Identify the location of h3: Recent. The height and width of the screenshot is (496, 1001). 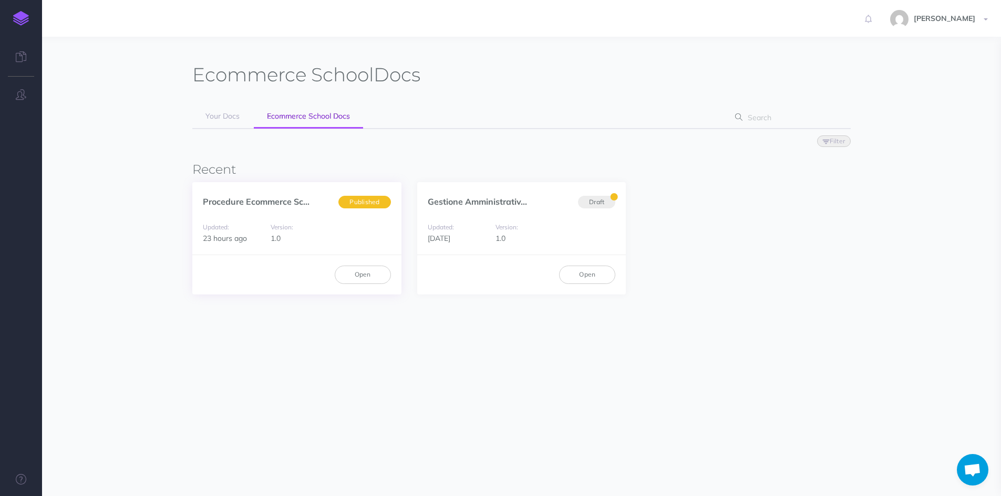
(521, 170).